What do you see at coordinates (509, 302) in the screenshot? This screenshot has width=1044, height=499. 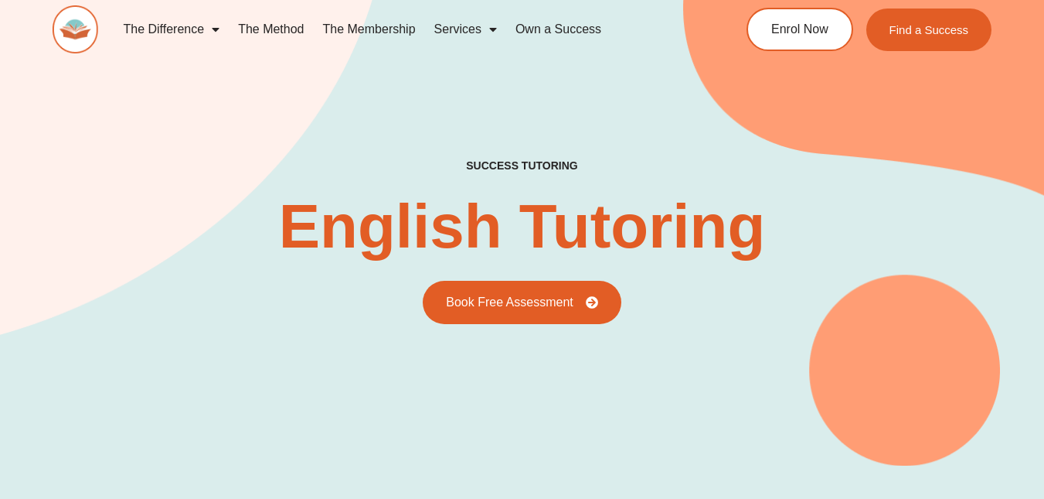 I see `span: Book Free Assessment` at bounding box center [509, 302].